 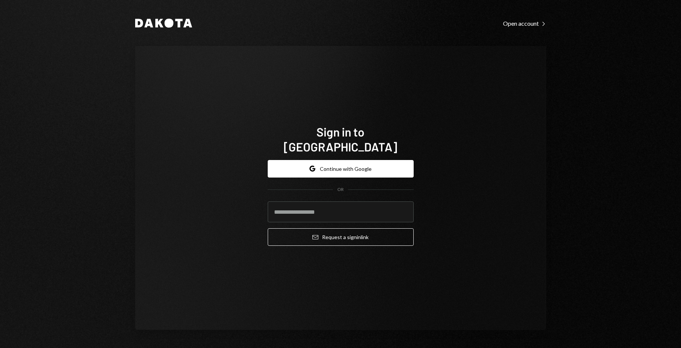 I want to click on a: Open account, so click(x=525, y=23).